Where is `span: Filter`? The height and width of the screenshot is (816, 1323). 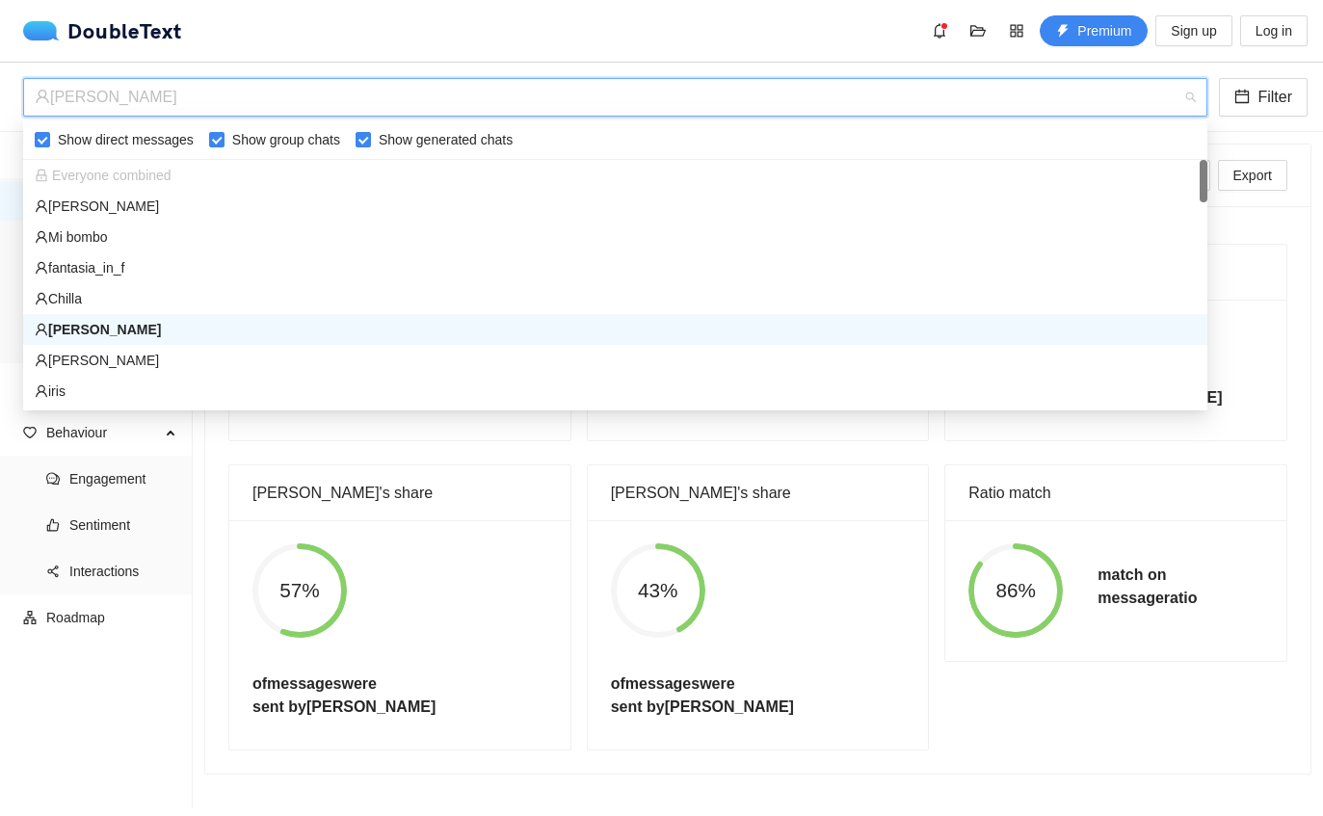 span: Filter is located at coordinates (1275, 96).